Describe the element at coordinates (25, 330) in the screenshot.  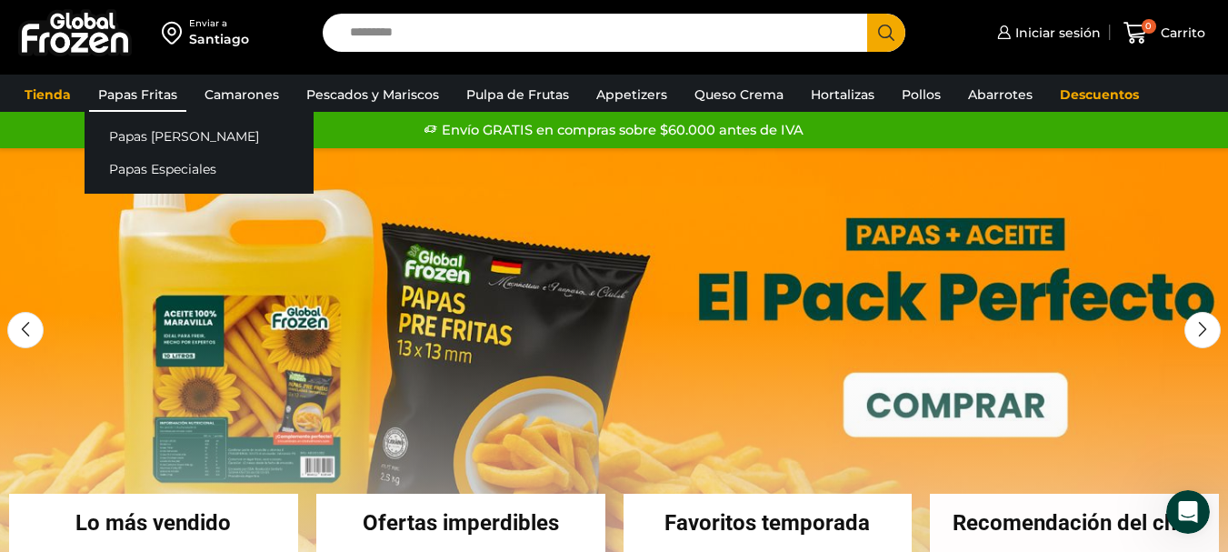
I see `div: Previous slide` at that location.